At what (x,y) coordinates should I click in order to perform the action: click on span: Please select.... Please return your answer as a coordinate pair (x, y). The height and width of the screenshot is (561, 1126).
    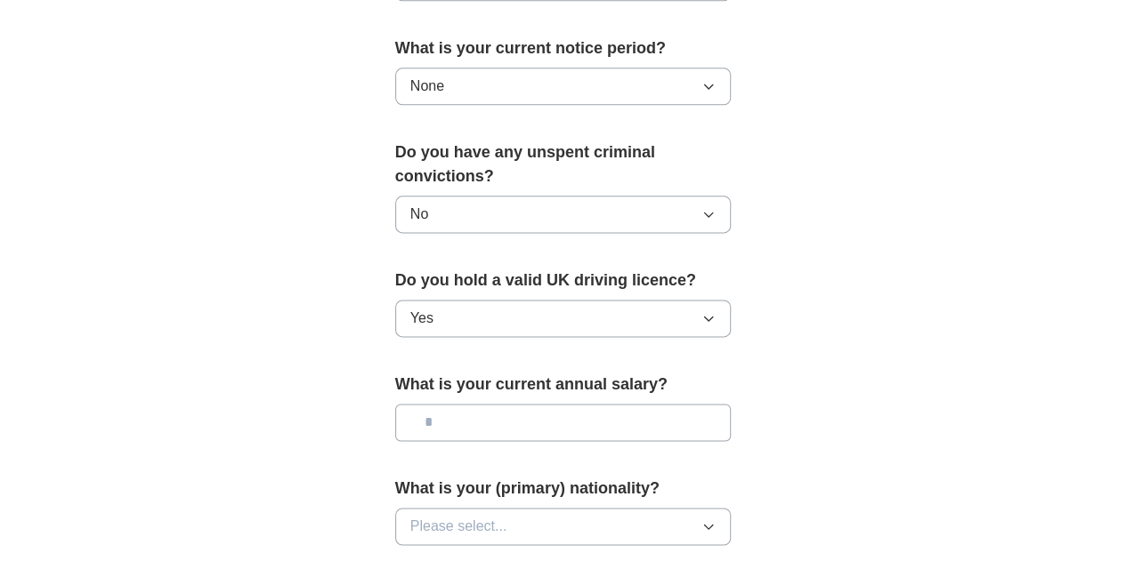
    Looking at the image, I should click on (458, 527).